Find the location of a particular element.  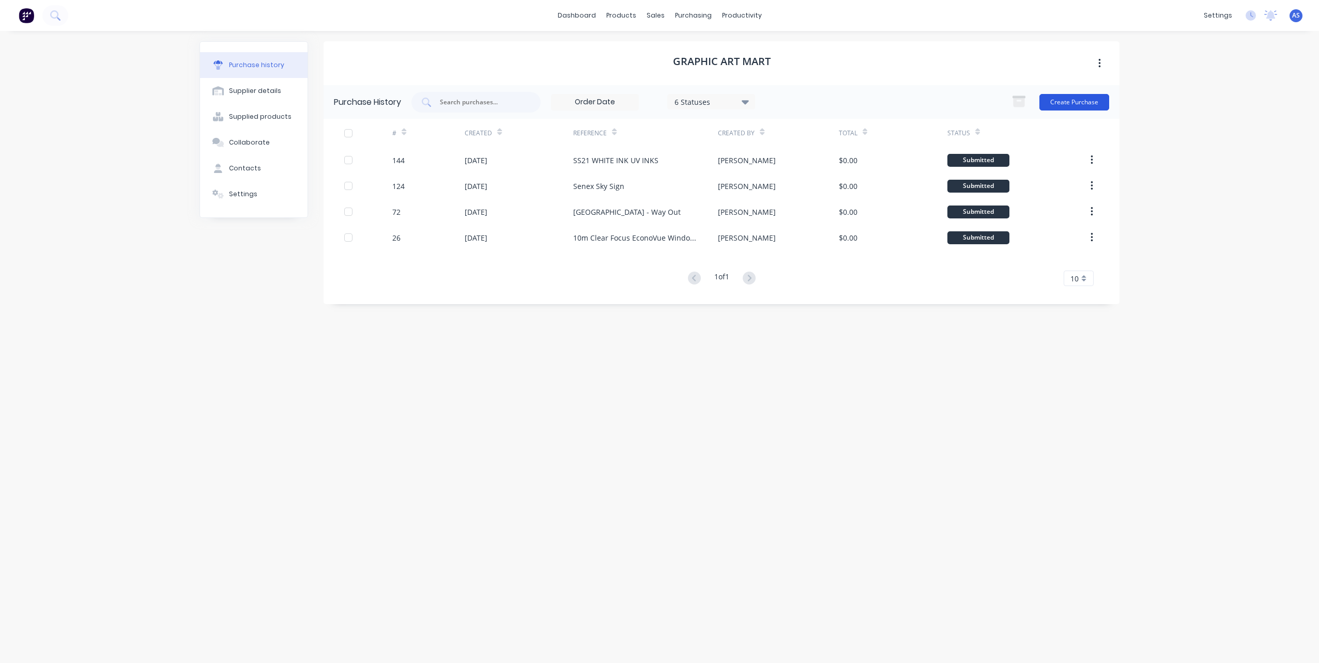

div: SS21 WHITE INK UV INKS is located at coordinates (615, 160).